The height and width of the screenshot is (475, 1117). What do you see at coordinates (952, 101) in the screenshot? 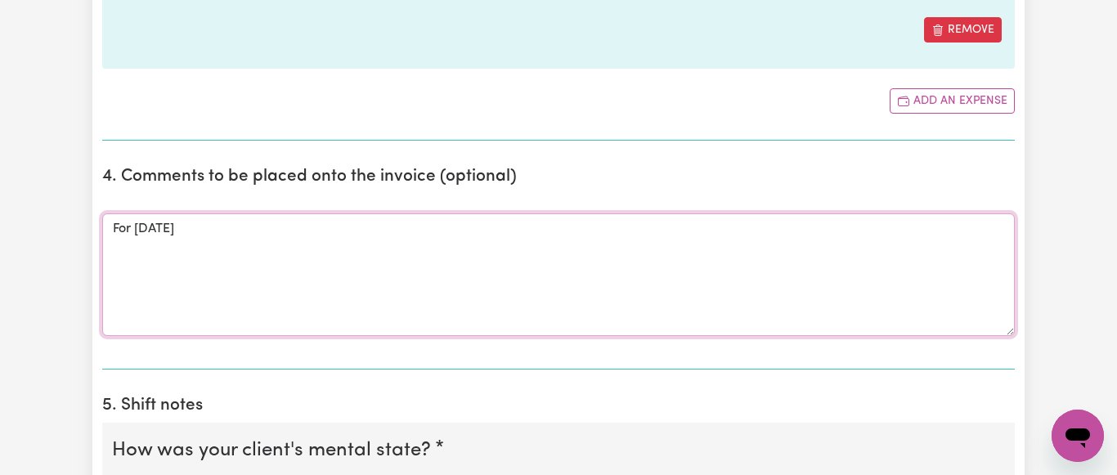
I see `button: Add another expense` at bounding box center [952, 101].